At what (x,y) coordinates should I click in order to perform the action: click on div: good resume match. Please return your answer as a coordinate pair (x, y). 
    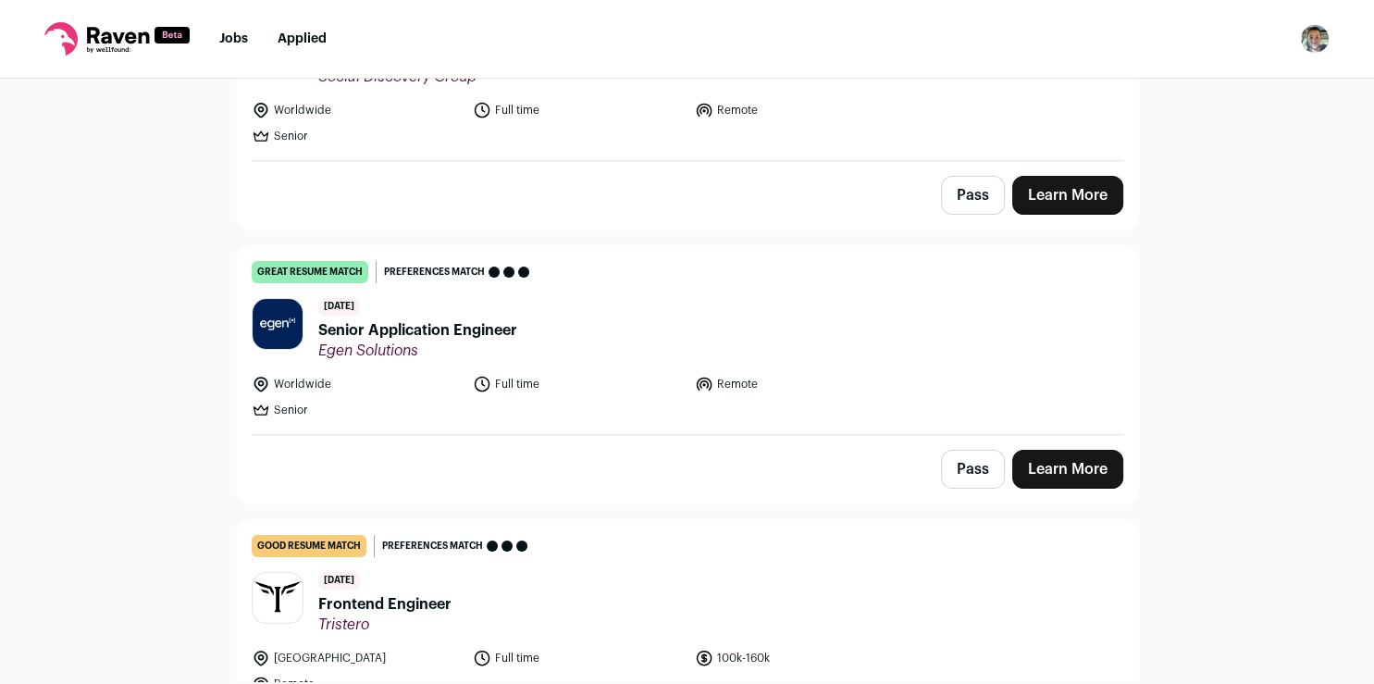
    Looking at the image, I should click on (309, 546).